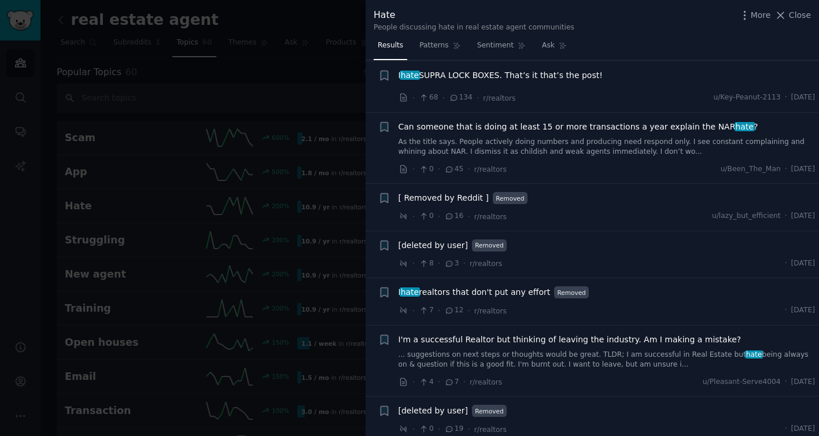  What do you see at coordinates (569, 339) in the screenshot?
I see `a: I'm a successful Realtor but thinking of leaving the industry. Am I making a mistake?` at bounding box center [569, 339].